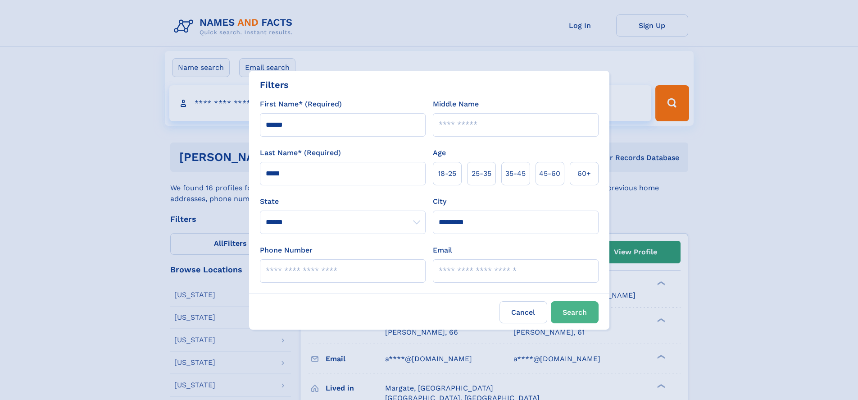 The width and height of the screenshot is (858, 400). What do you see at coordinates (300, 153) in the screenshot?
I see `label: Last Name* (Required)` at bounding box center [300, 153].